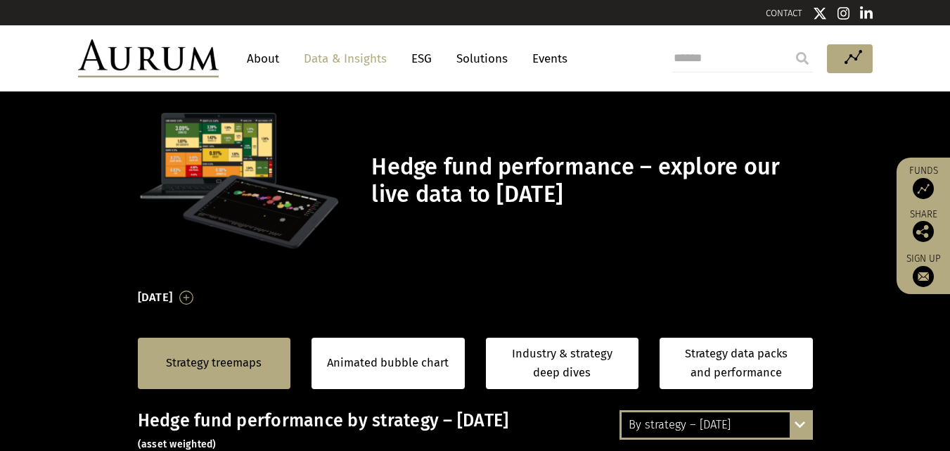 Image resolution: width=950 pixels, height=451 pixels. I want to click on a: ESG, so click(421, 58).